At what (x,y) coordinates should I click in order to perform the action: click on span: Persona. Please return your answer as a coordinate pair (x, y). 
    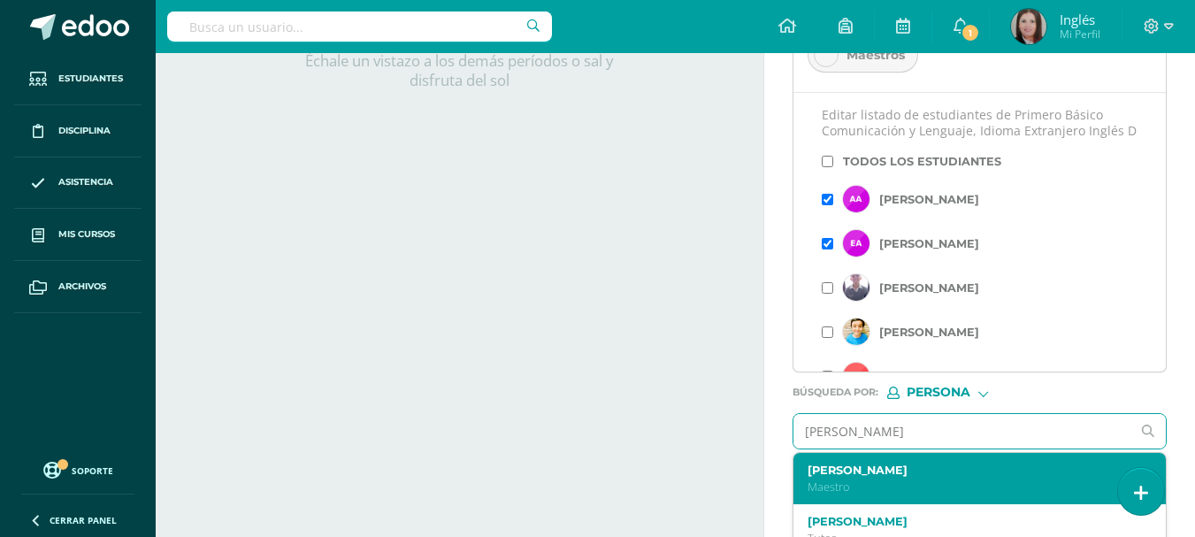
    Looking at the image, I should click on (938, 392).